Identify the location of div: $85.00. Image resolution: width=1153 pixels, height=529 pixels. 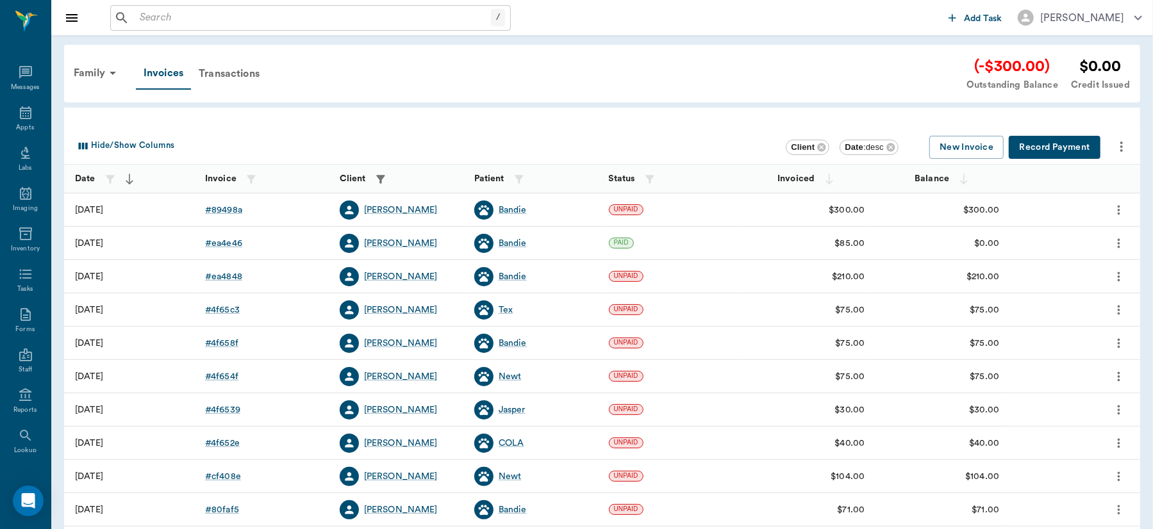
(850, 243).